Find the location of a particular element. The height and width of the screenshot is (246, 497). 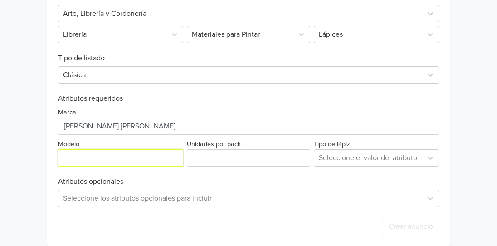

label: Tipo de lápiz is located at coordinates (332, 144).